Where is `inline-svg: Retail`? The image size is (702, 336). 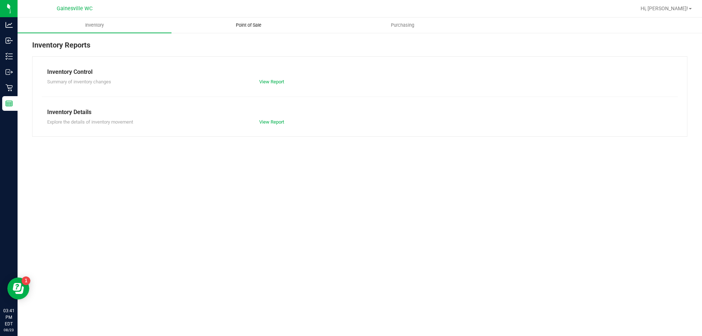
inline-svg: Retail is located at coordinates (9, 88).